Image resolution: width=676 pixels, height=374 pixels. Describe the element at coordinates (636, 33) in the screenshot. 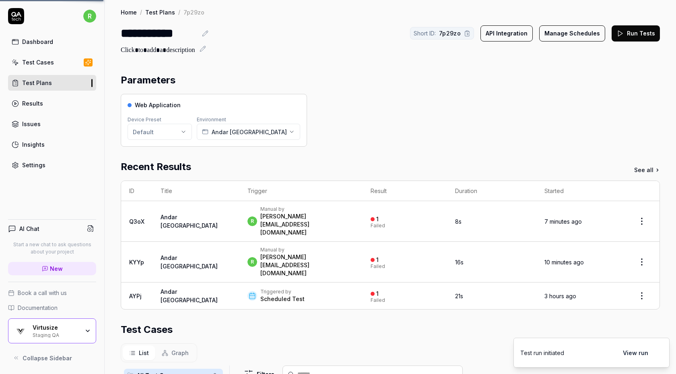

I see `button: Run Tests` at that location.